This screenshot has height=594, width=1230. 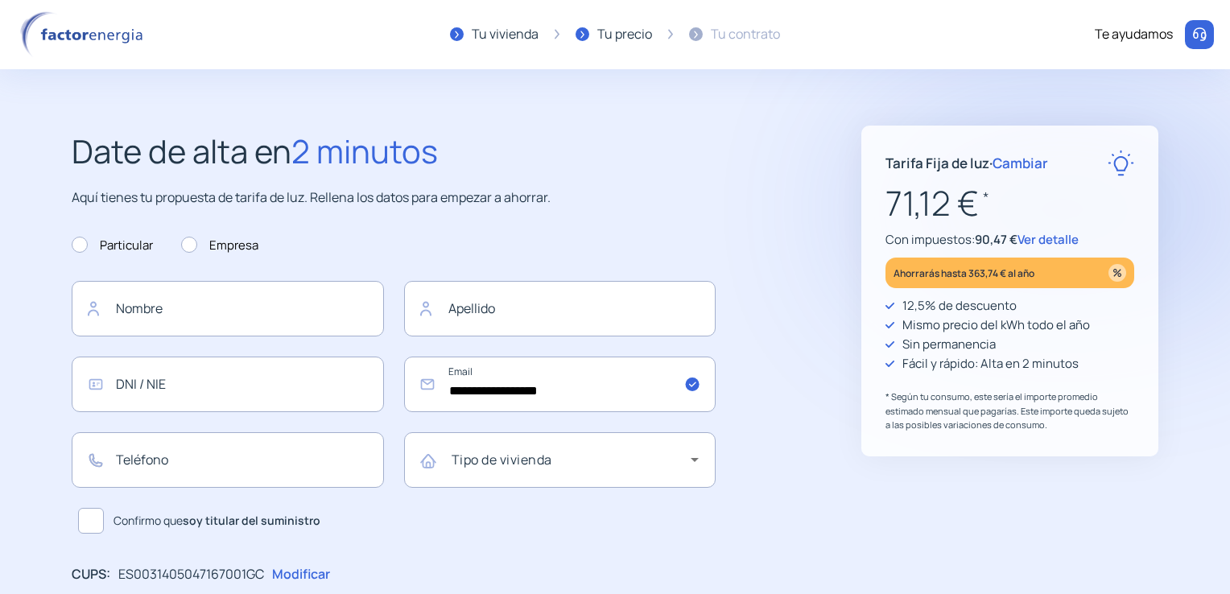 I want to click on span: Cambiar, so click(x=1020, y=163).